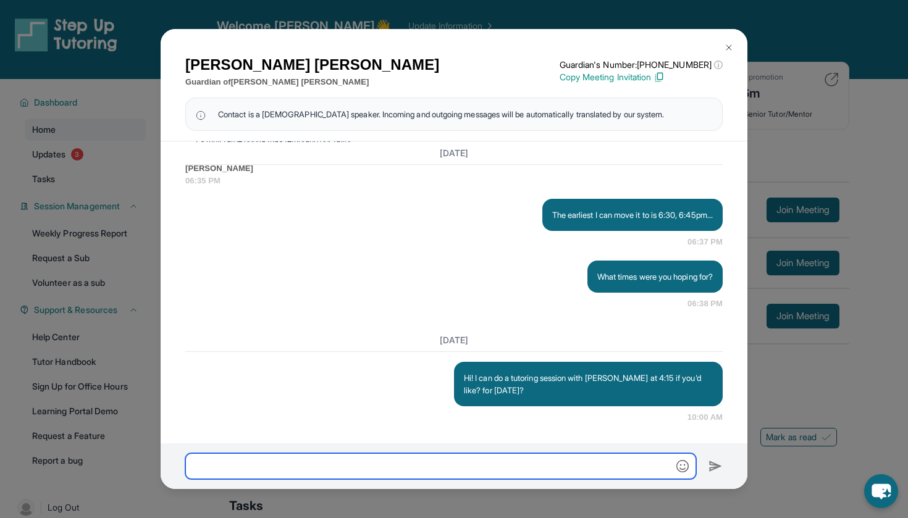  Describe the element at coordinates (655, 277) in the screenshot. I see `p: What times were you hoping for?` at that location.